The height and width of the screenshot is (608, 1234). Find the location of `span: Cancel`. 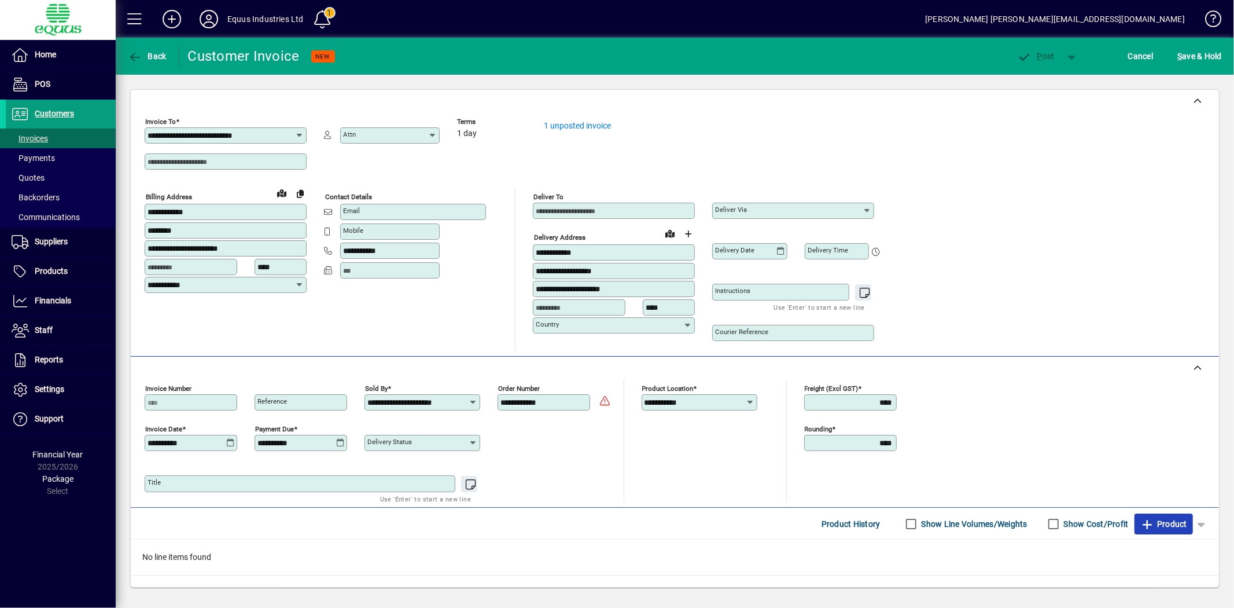

span: Cancel is located at coordinates (1141, 56).